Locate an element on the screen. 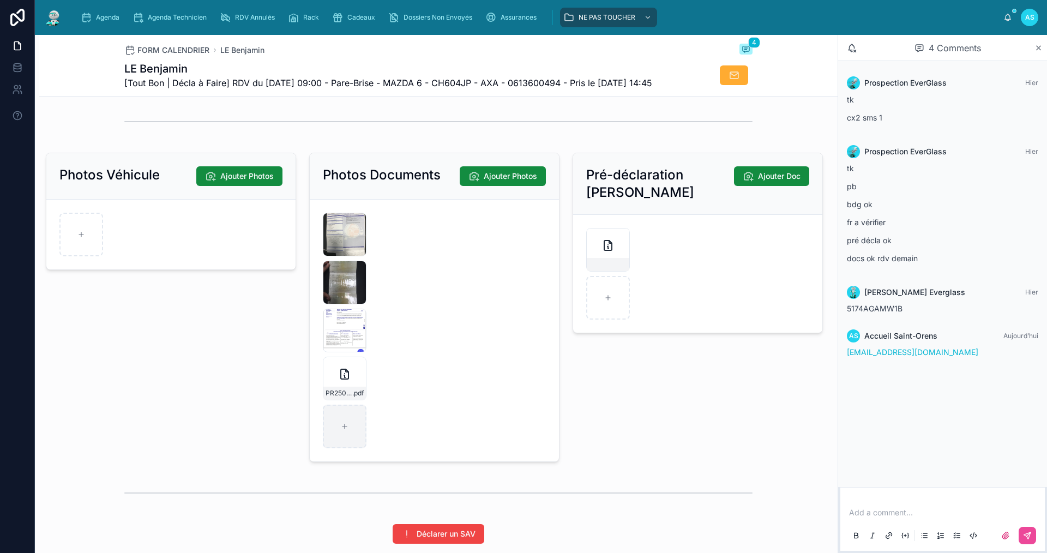  p: pb is located at coordinates (943, 186).